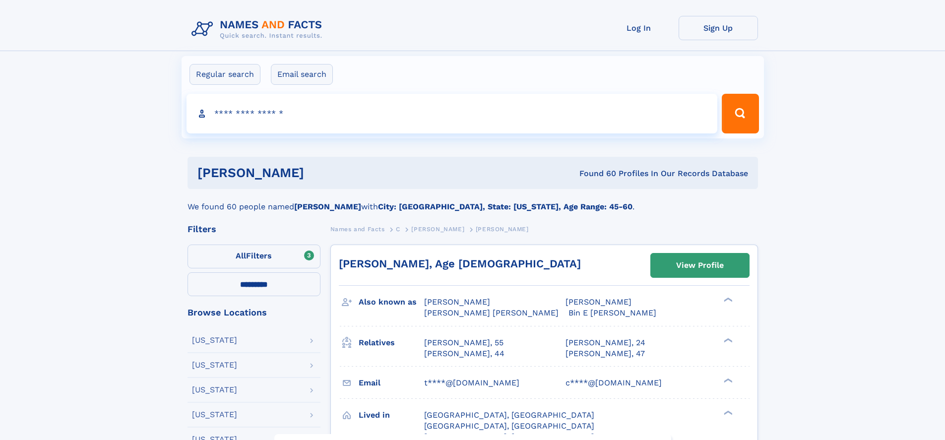  I want to click on h3: Also known as, so click(392, 302).